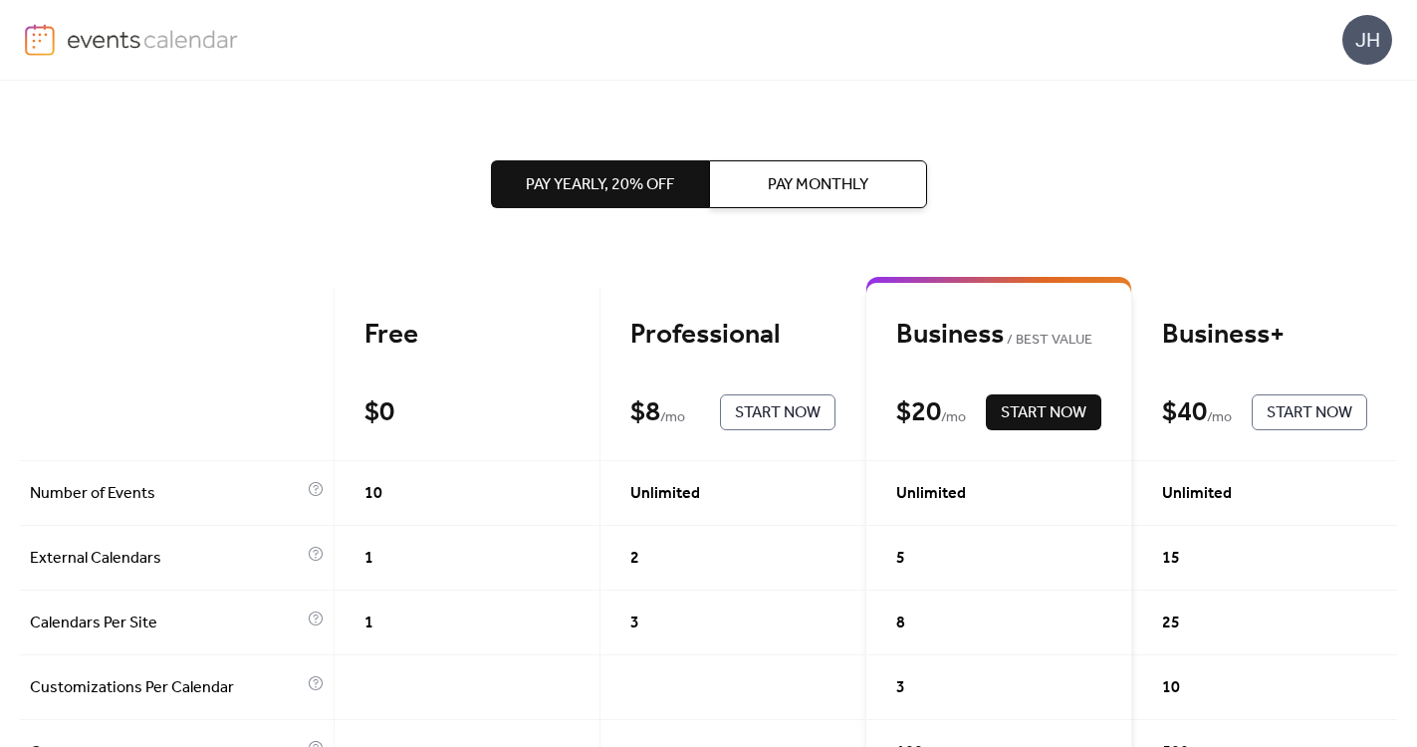 This screenshot has width=1417, height=747. I want to click on span: Number of Events, so click(166, 494).